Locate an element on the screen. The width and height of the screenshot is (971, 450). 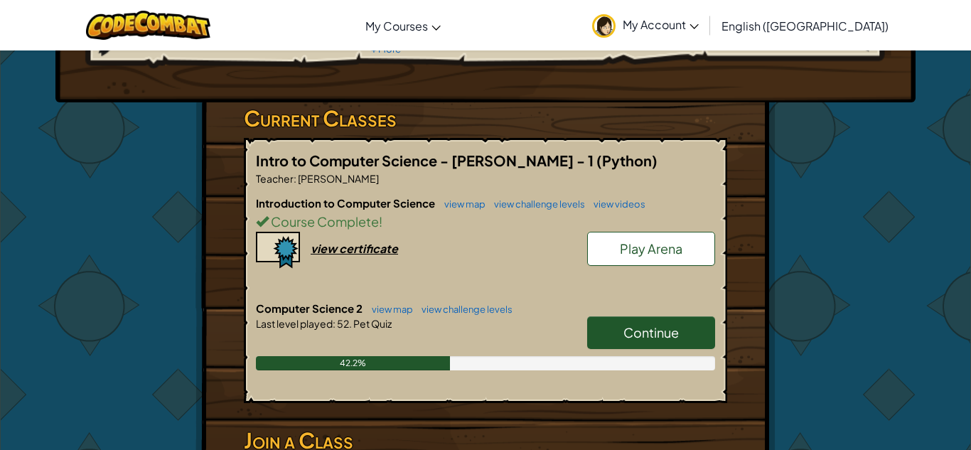
span: (Python) is located at coordinates (627, 160).